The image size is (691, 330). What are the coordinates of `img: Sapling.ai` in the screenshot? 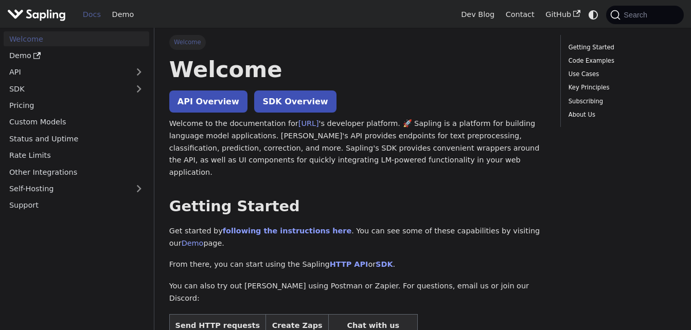 It's located at (37, 14).